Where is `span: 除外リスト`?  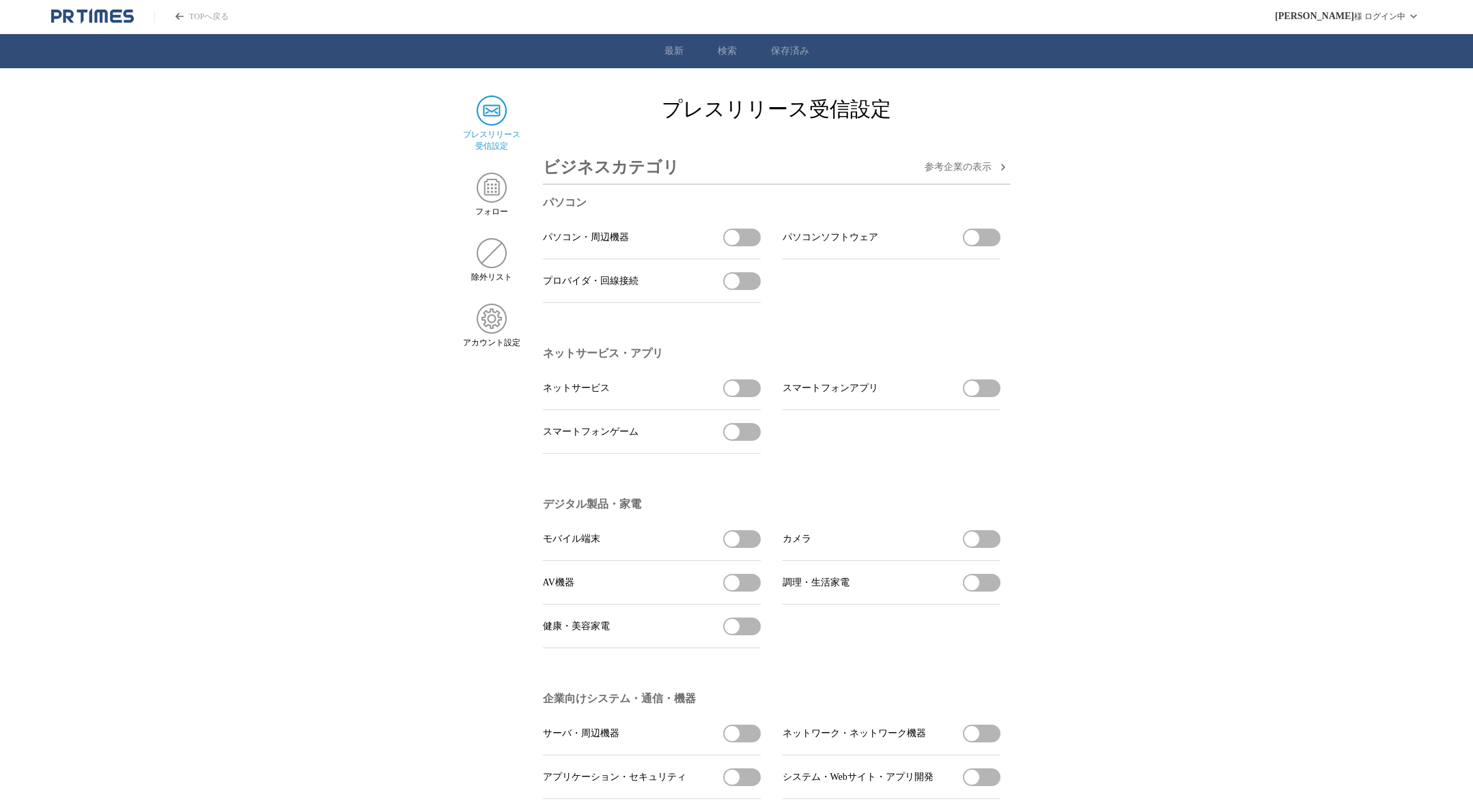
span: 除外リスト is located at coordinates (491, 277).